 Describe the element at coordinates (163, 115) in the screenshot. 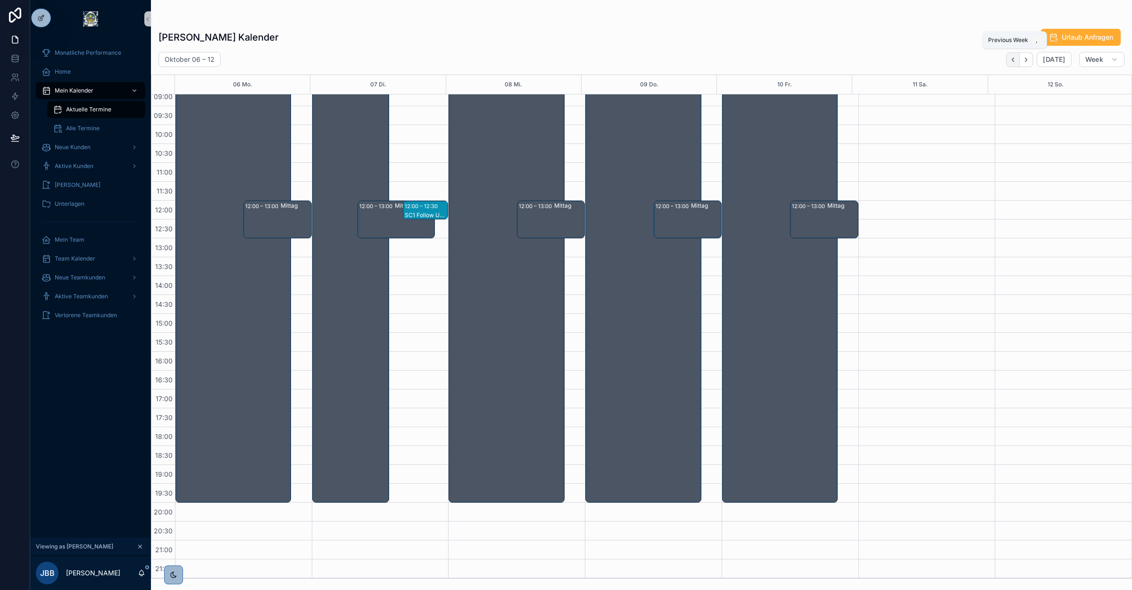

I see `span: 09:30` at that location.